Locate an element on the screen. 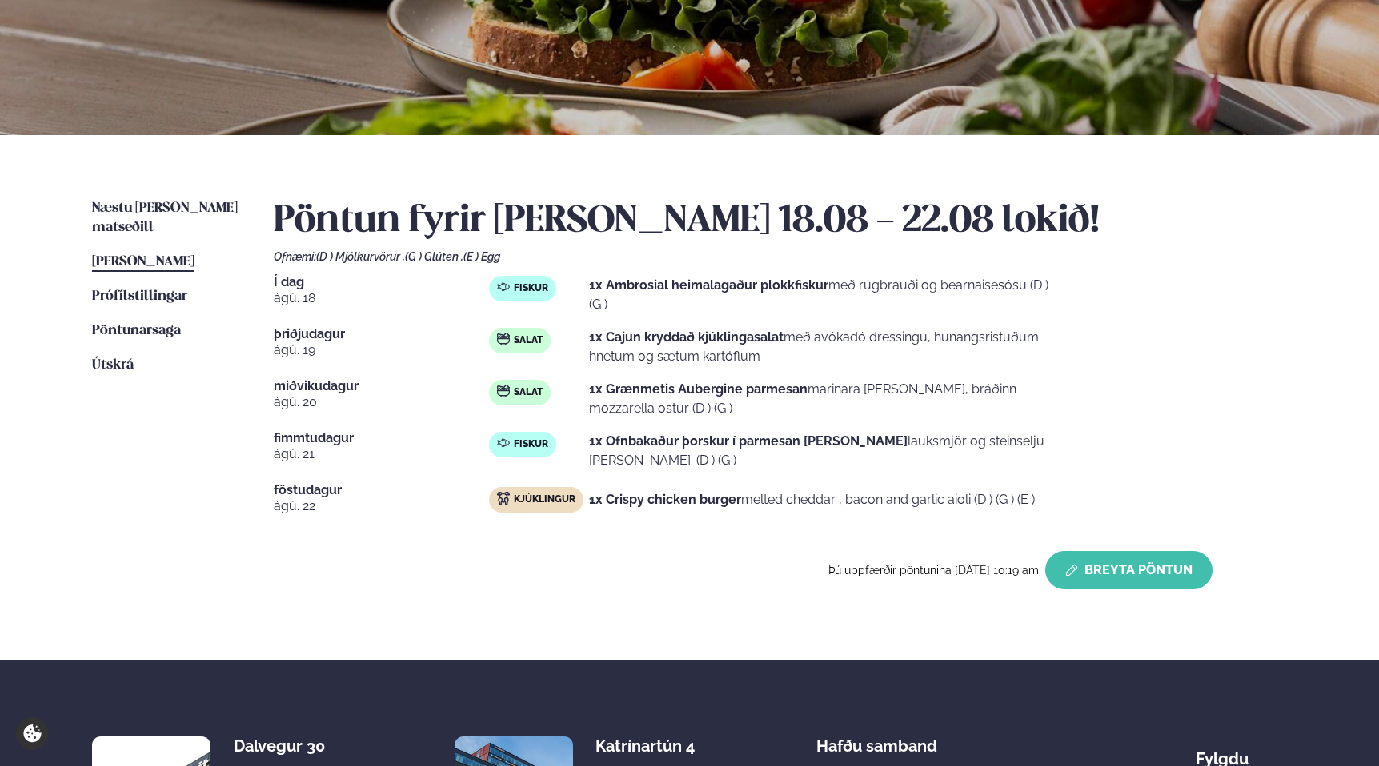  p: með avókadó dressingu, hunangsristuðum hnetum og sætum kartöflum is located at coordinates (823, 347).